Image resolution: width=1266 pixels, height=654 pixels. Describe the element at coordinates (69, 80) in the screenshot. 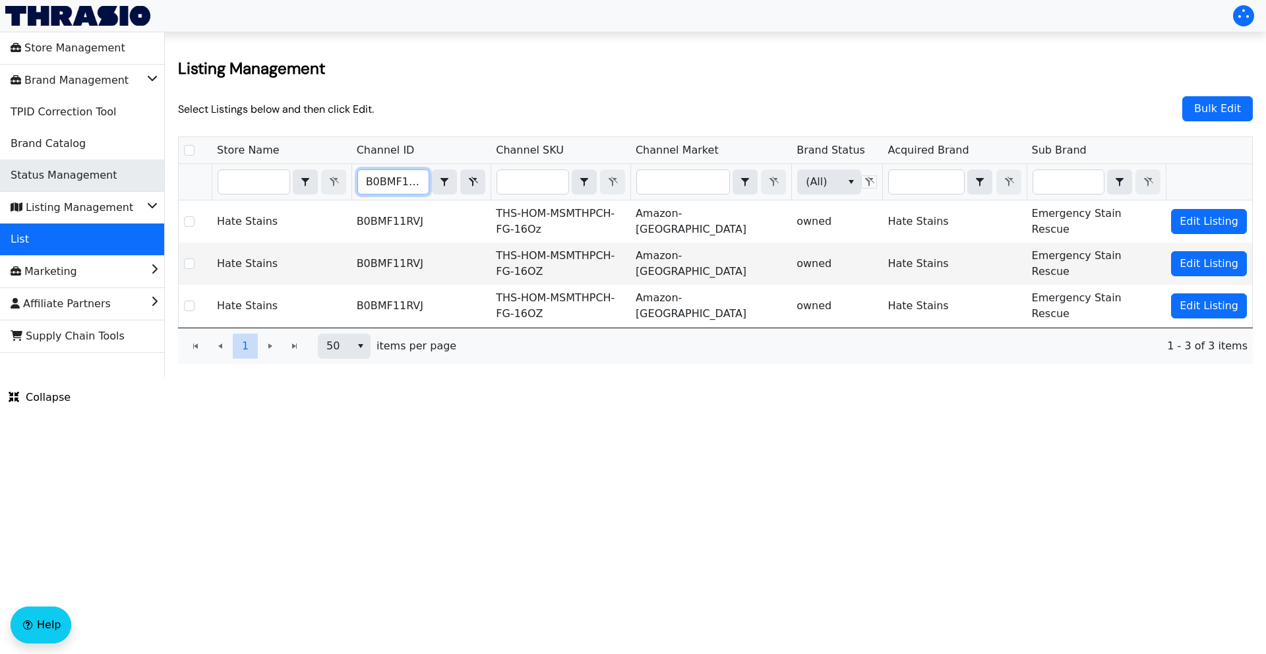

I see `span: Brand Management` at that location.